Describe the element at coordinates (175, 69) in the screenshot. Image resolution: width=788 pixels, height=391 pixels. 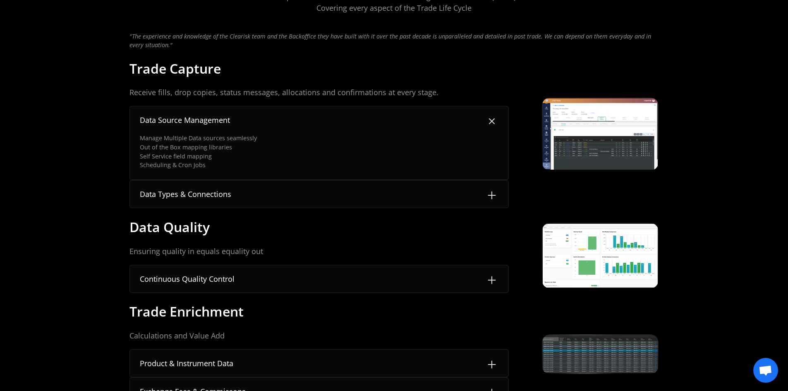
I see `h4: Trade Capture` at that location.